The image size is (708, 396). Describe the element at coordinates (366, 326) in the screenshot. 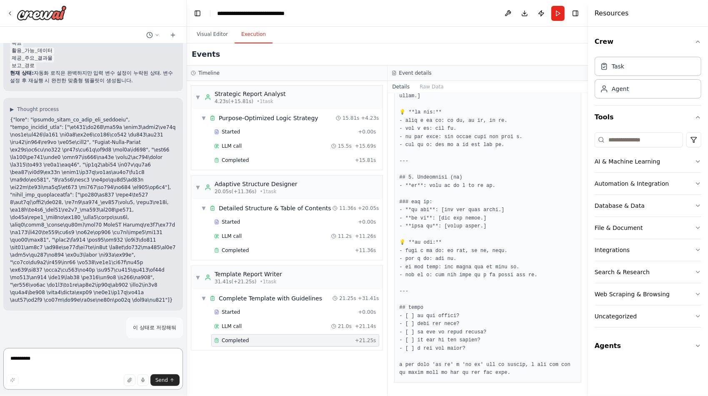

I see `span: + 21.14s` at that location.